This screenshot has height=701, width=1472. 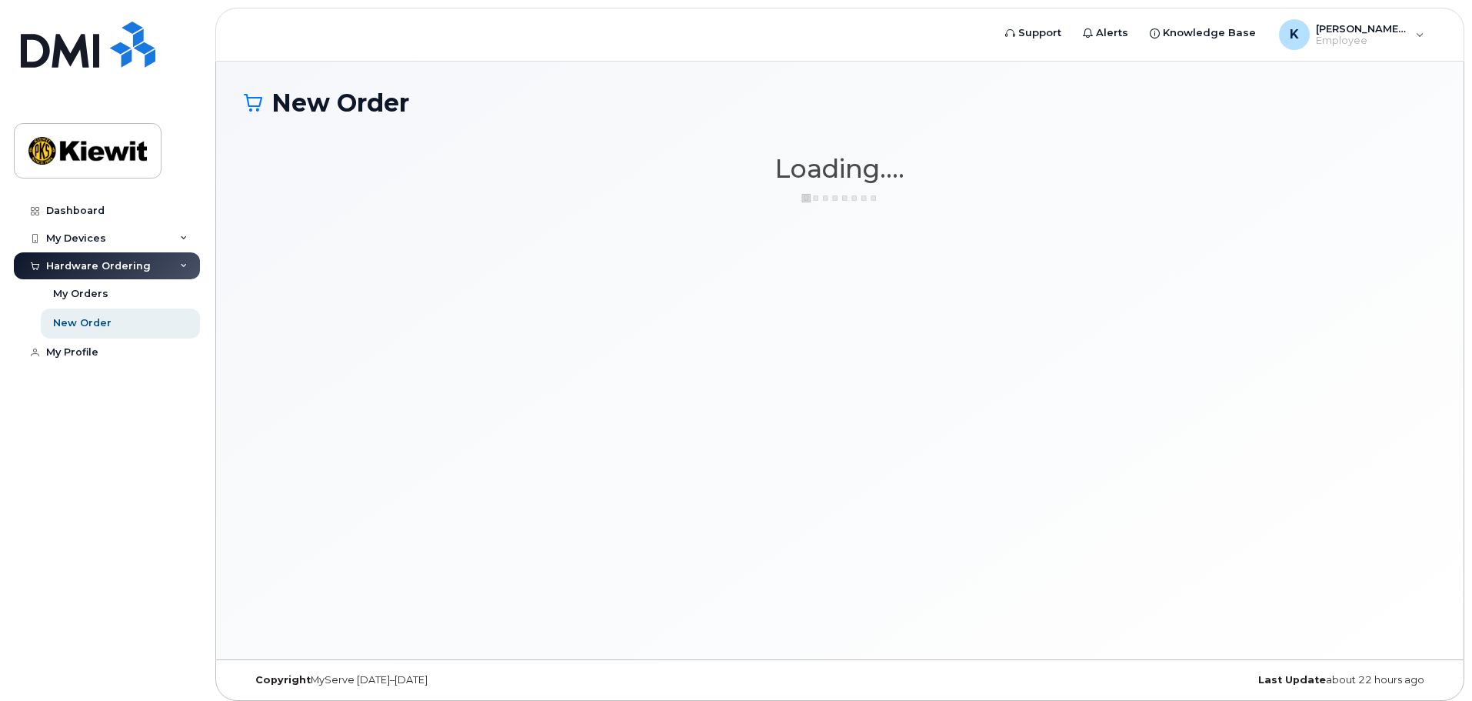 What do you see at coordinates (1292, 679) in the screenshot?
I see `strong: Last Update` at bounding box center [1292, 679].